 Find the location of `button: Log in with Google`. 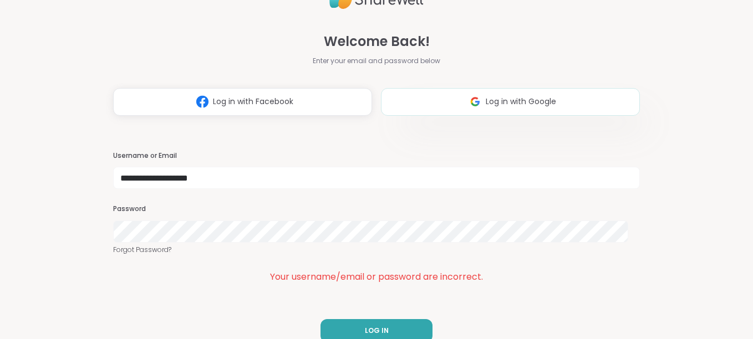

button: Log in with Google is located at coordinates (510, 102).